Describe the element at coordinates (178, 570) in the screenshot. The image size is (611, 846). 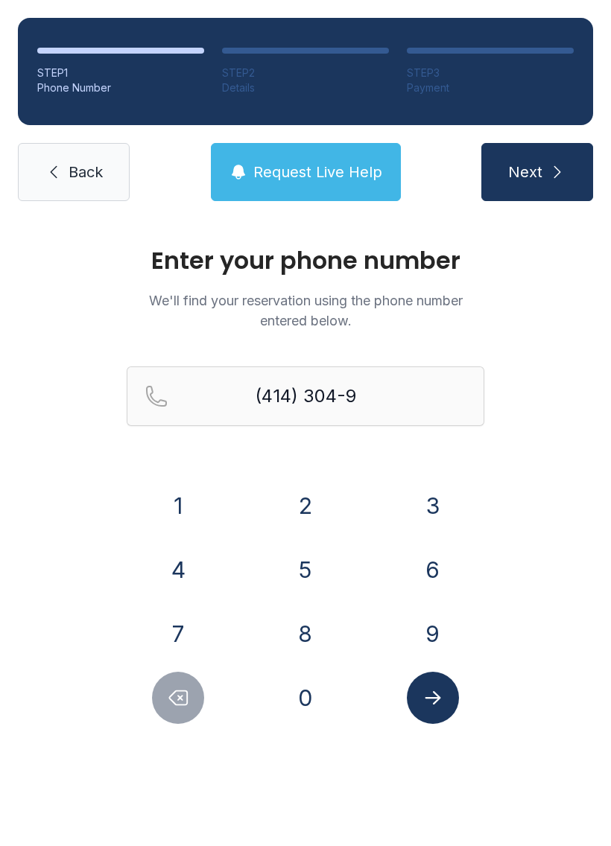
I see `button: 4` at that location.